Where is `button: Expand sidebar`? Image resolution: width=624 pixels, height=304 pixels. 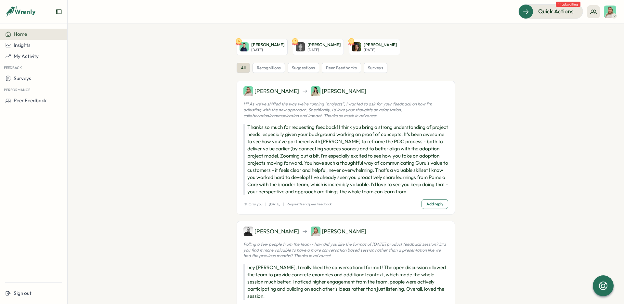
button: Expand sidebar is located at coordinates (59, 12).